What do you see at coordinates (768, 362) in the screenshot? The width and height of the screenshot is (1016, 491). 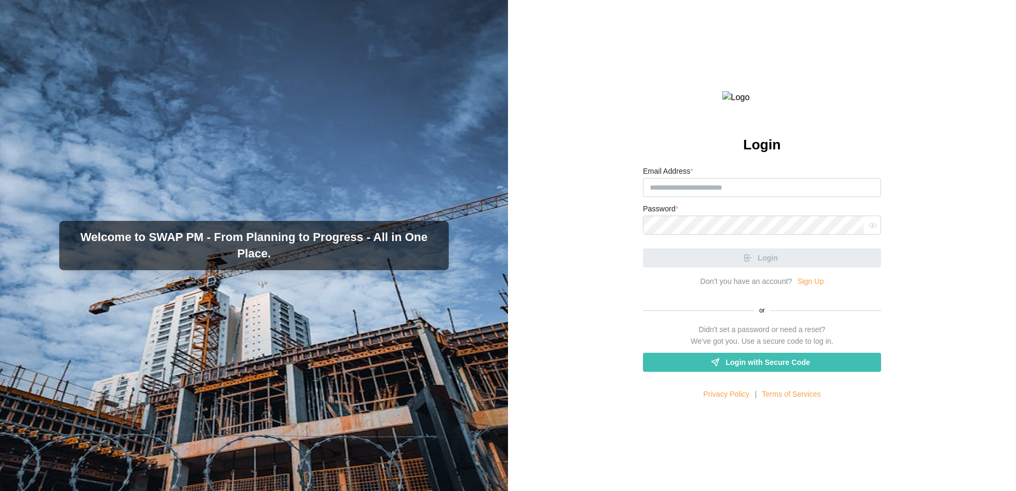 I see `span: Login with Secure Code` at bounding box center [768, 362].